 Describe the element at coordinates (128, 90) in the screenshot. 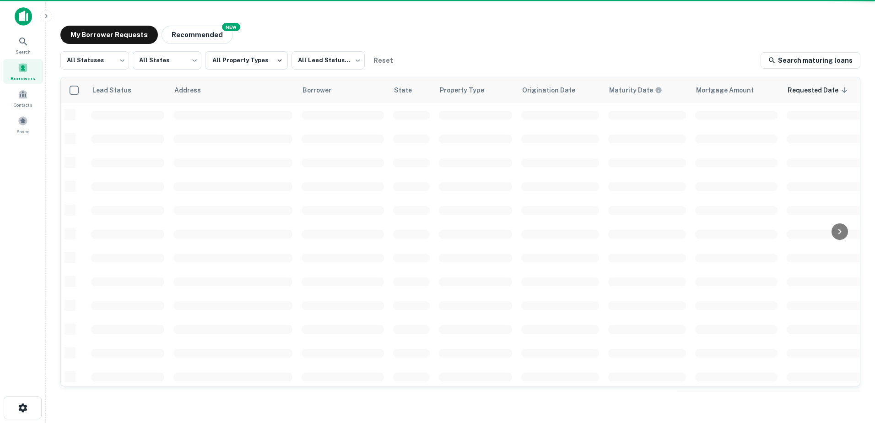

I see `th: Lead Status` at that location.